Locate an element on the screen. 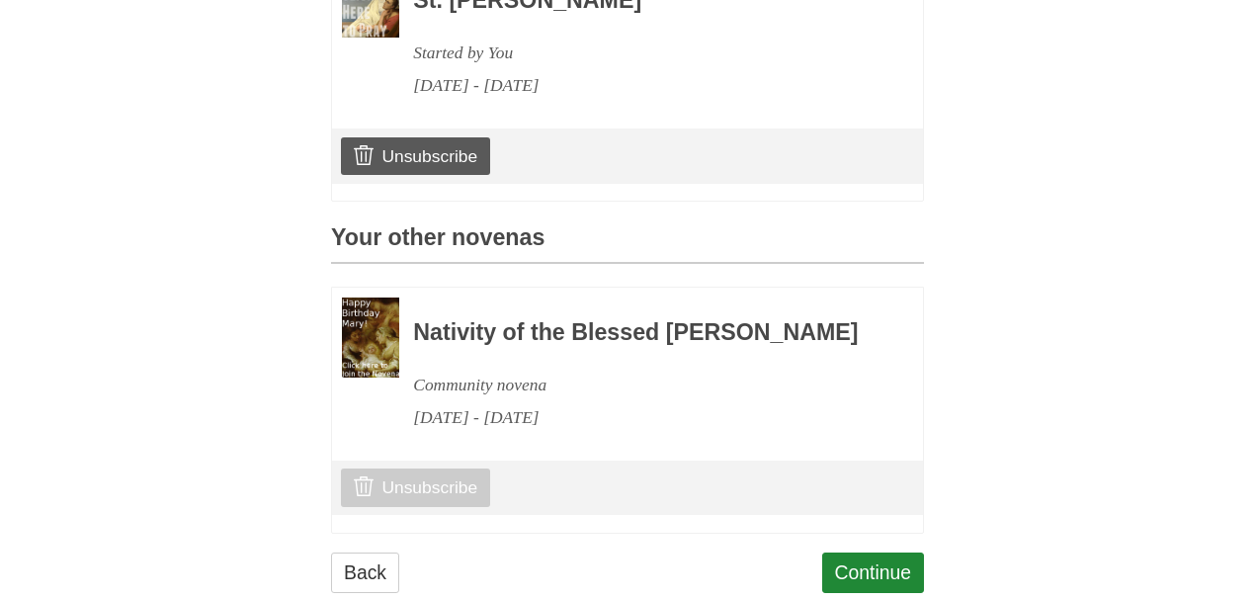  a: Continue is located at coordinates (874, 572).